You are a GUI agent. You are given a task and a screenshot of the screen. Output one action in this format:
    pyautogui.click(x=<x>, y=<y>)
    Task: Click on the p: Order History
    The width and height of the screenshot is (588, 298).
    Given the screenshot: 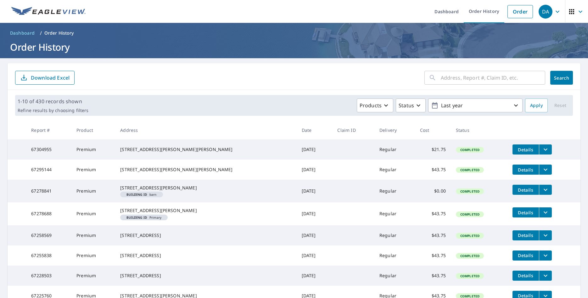 What is the action you would take?
    pyautogui.click(x=59, y=33)
    